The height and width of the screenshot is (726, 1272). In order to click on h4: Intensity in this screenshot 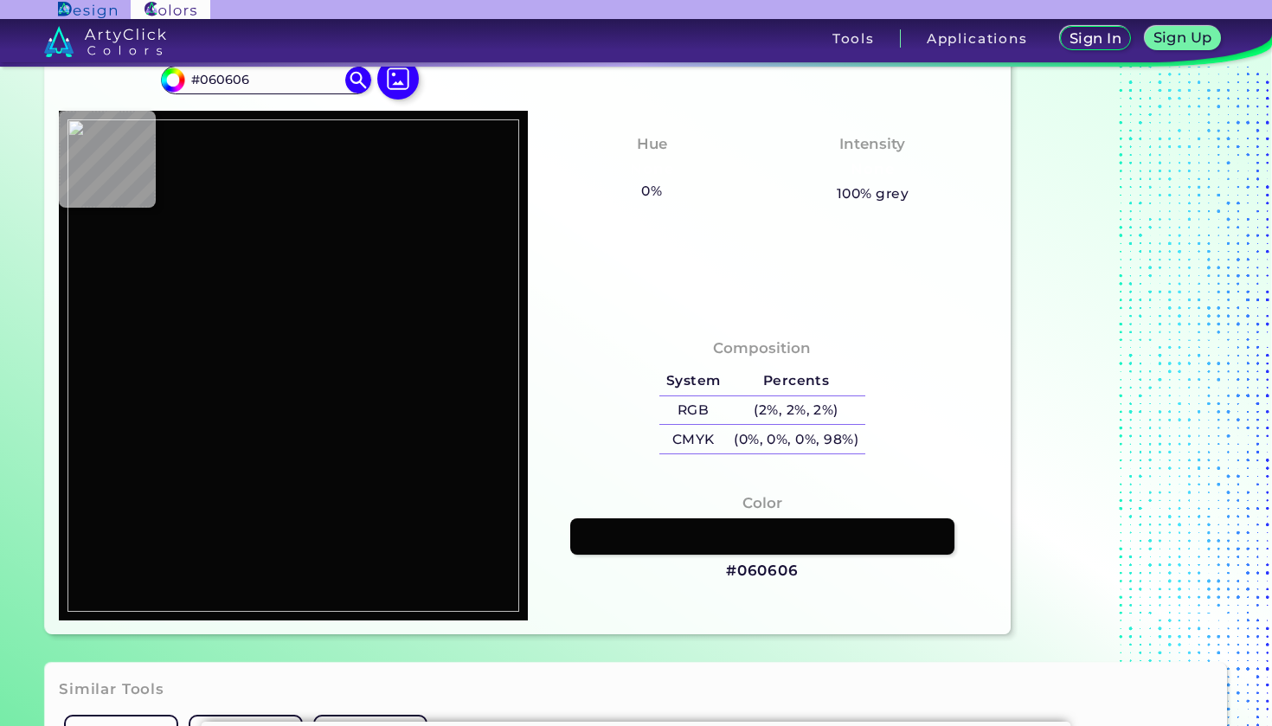, I will do `click(872, 144)`.